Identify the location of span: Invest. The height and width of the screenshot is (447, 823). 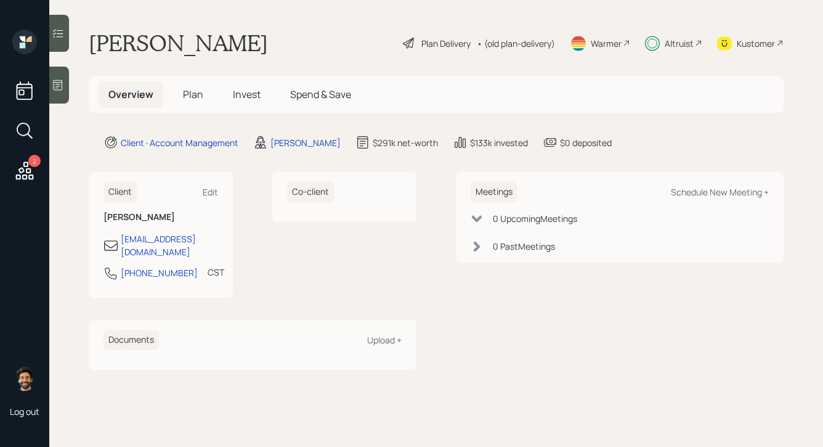
(246, 94).